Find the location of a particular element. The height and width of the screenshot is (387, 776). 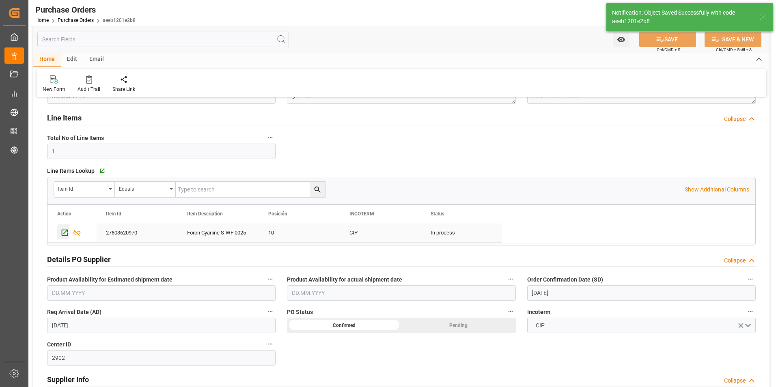

div: New Form is located at coordinates (54, 89).